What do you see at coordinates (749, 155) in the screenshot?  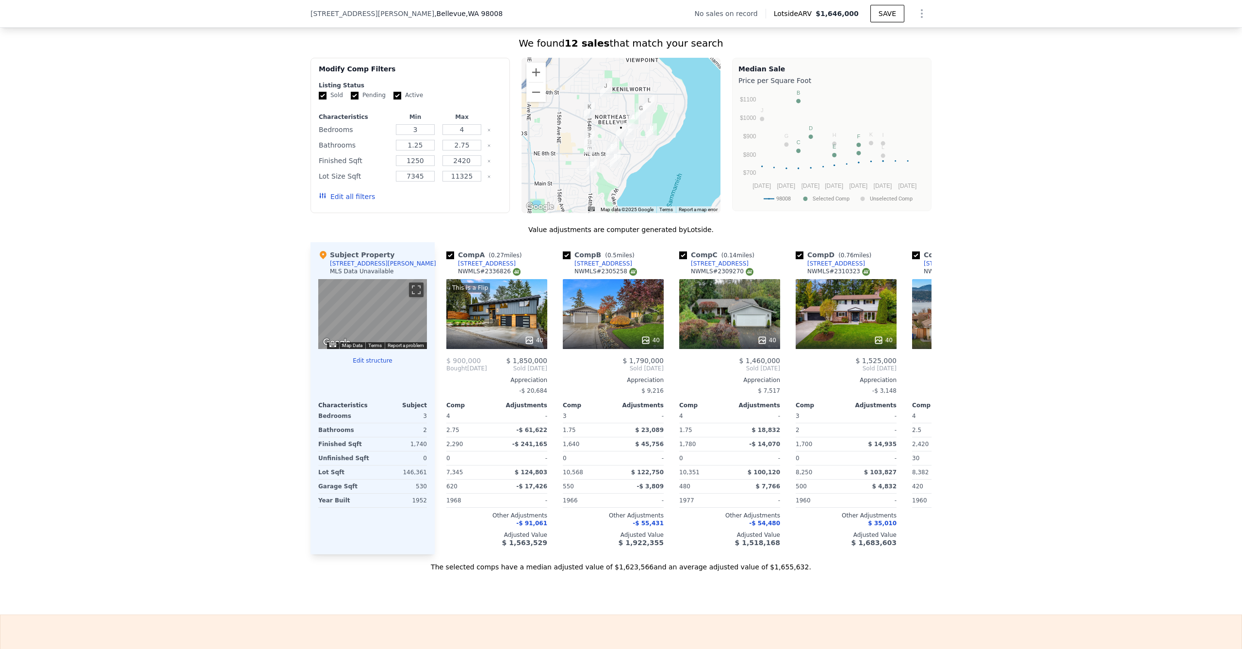 I see `text: $800` at bounding box center [749, 155].